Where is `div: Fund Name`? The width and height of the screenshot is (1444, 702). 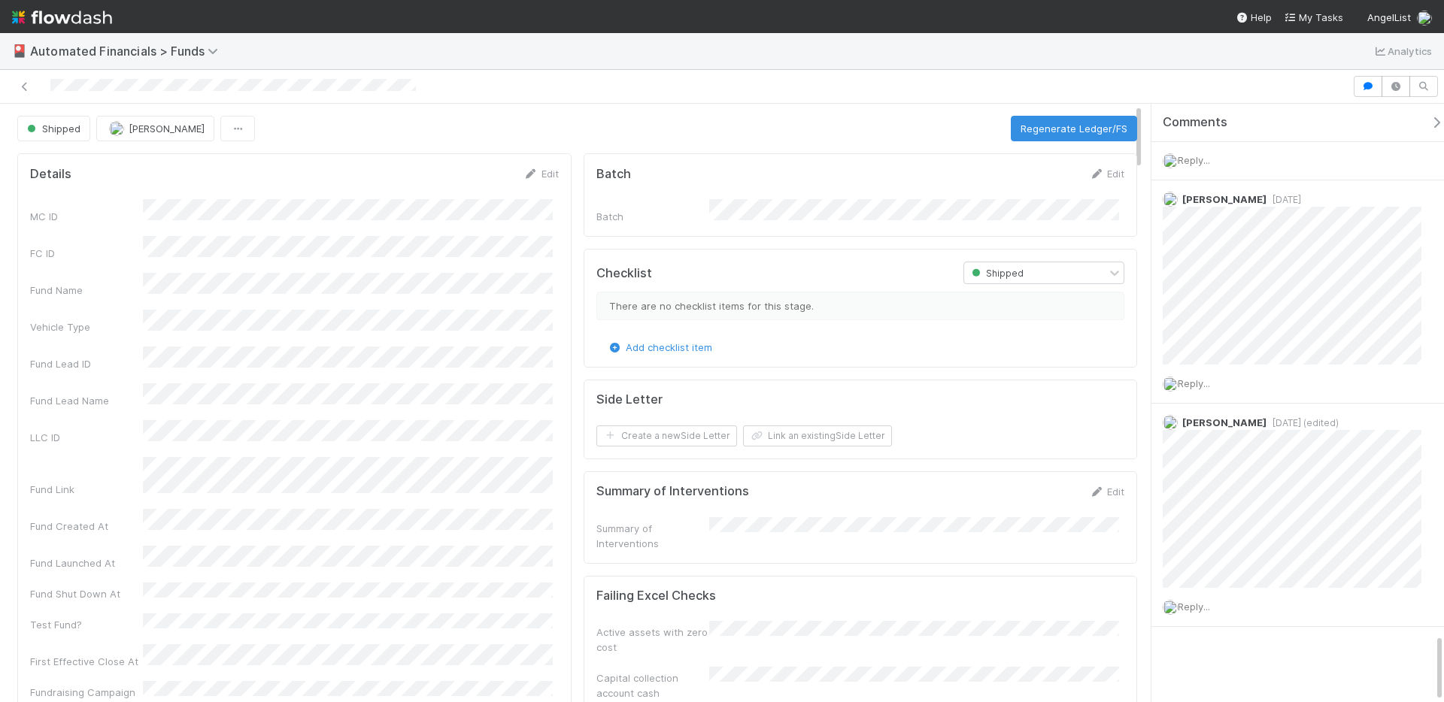 div: Fund Name is located at coordinates (86, 290).